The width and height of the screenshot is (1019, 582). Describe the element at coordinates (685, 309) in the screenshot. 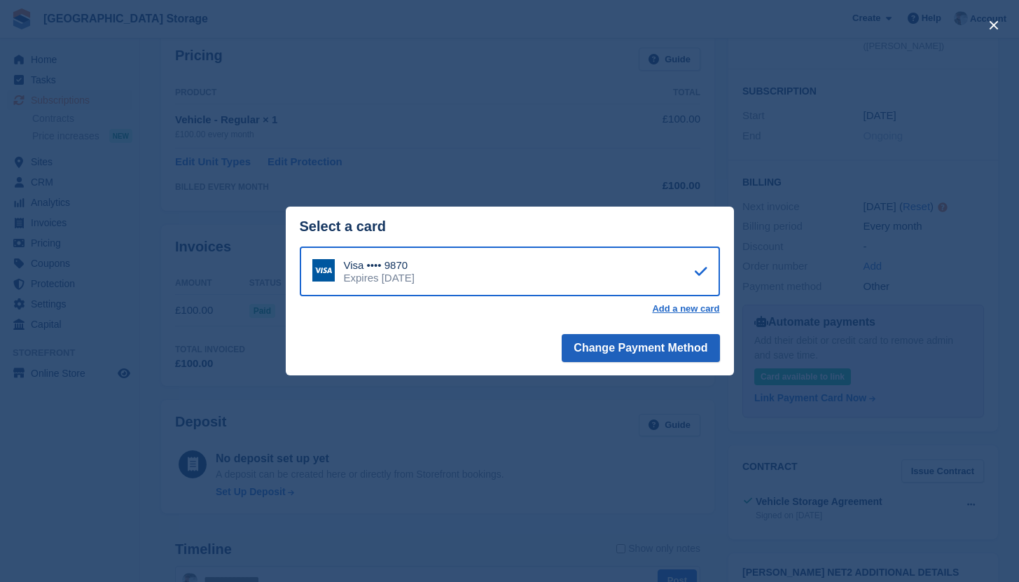

I see `a: Add a new card` at that location.